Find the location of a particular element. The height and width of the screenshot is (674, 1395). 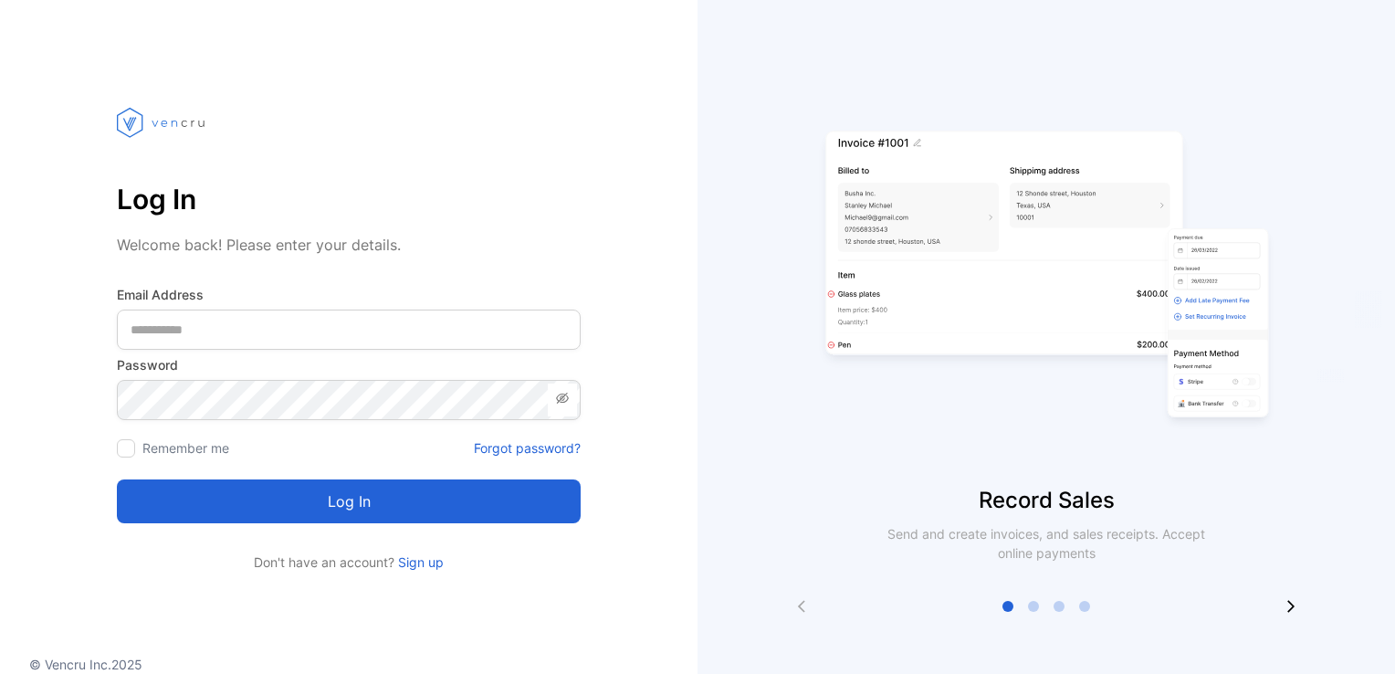

p: Send and create invoices, and sales receipts. Accept online payments is located at coordinates (1046, 543).